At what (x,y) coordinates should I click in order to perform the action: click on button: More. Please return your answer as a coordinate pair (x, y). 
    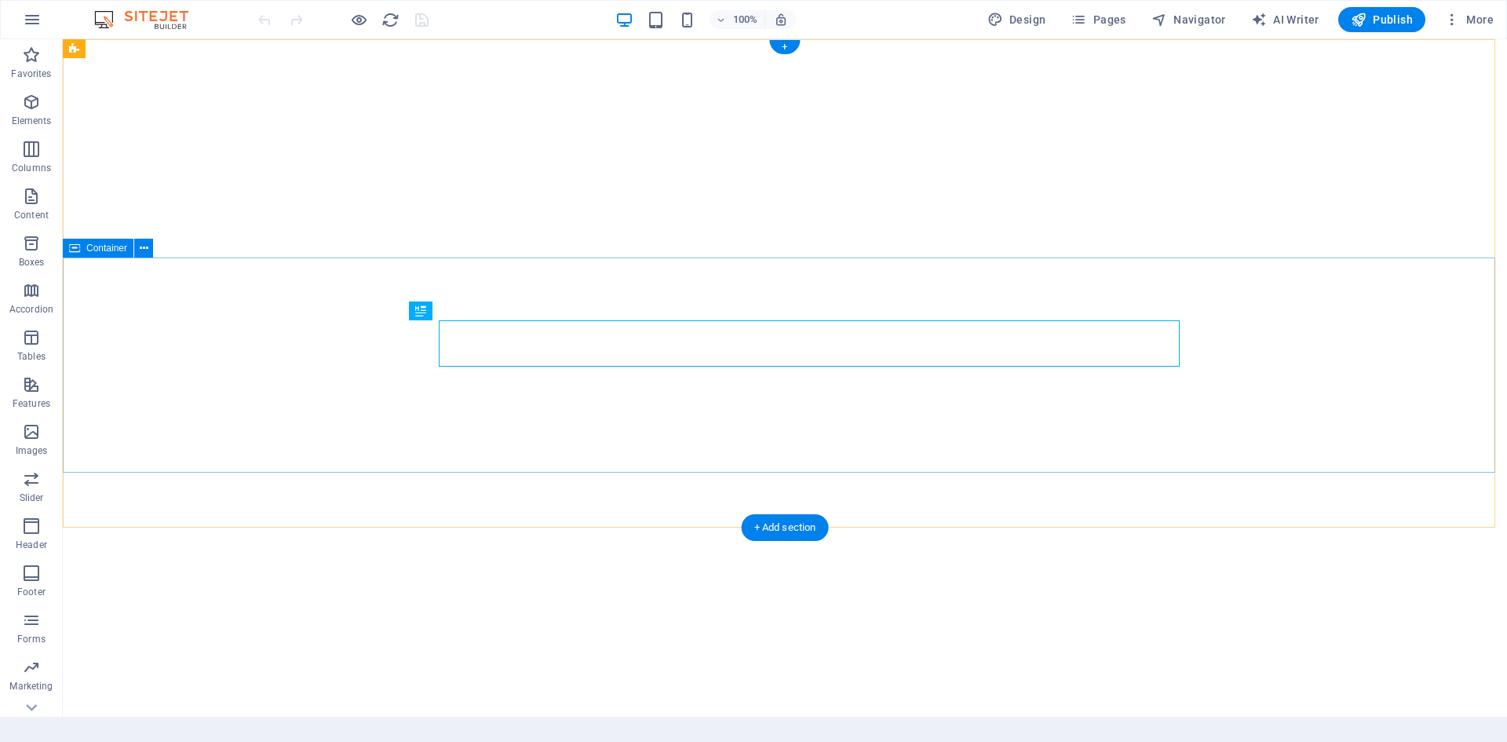
    Looking at the image, I should click on (1468, 20).